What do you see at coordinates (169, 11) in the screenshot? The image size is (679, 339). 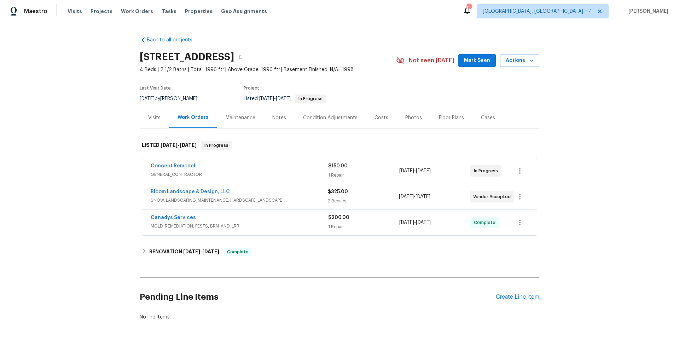 I see `span: Tasks` at bounding box center [169, 11].